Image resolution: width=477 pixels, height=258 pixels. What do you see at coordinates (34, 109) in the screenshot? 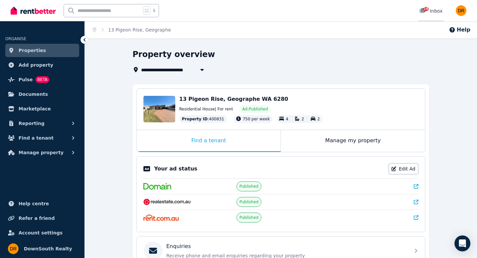
I see `span: Marketplace` at bounding box center [34, 109].